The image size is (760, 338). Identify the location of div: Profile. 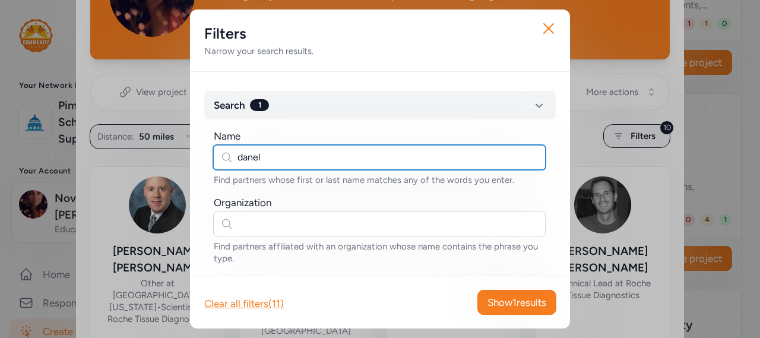
(228, 281).